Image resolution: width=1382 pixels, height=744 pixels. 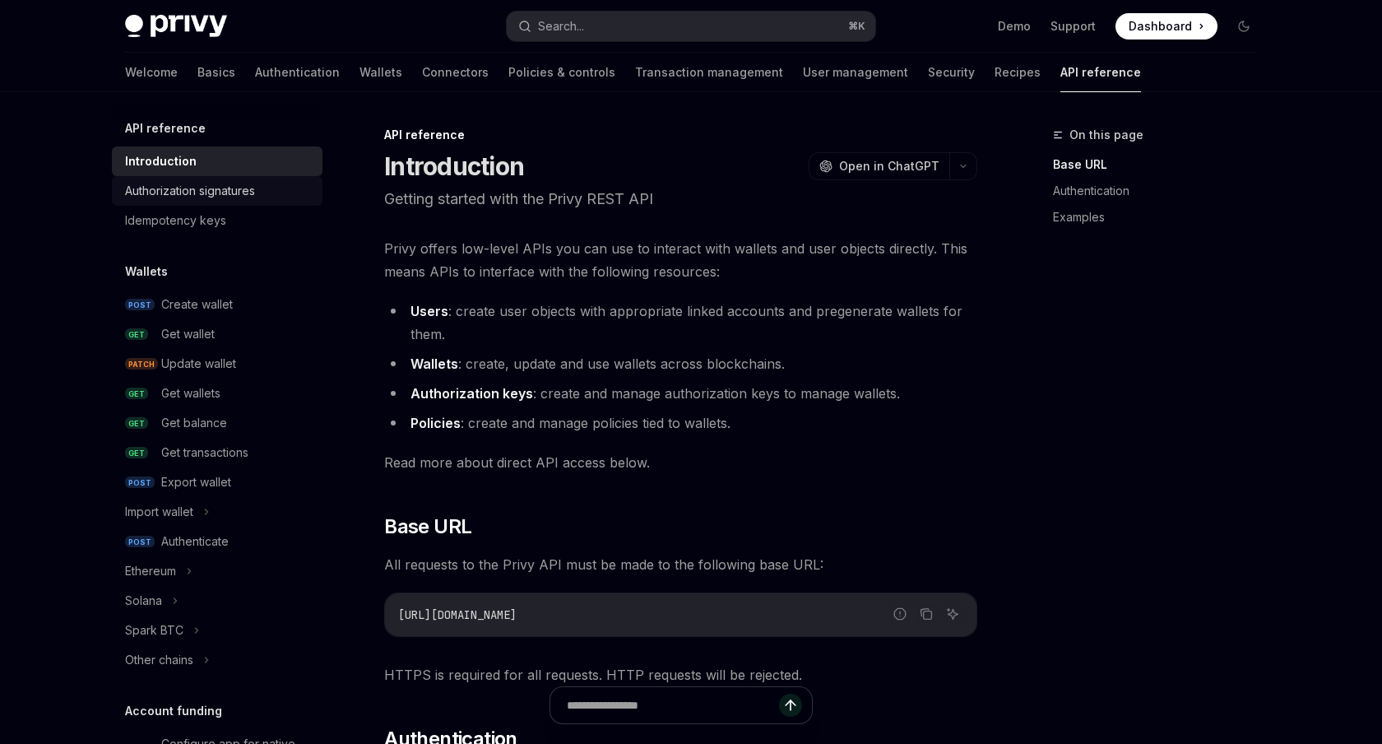 What do you see at coordinates (680, 564) in the screenshot?
I see `span: All requests to the Privy API must be made to the following base URL:` at bounding box center [680, 564].